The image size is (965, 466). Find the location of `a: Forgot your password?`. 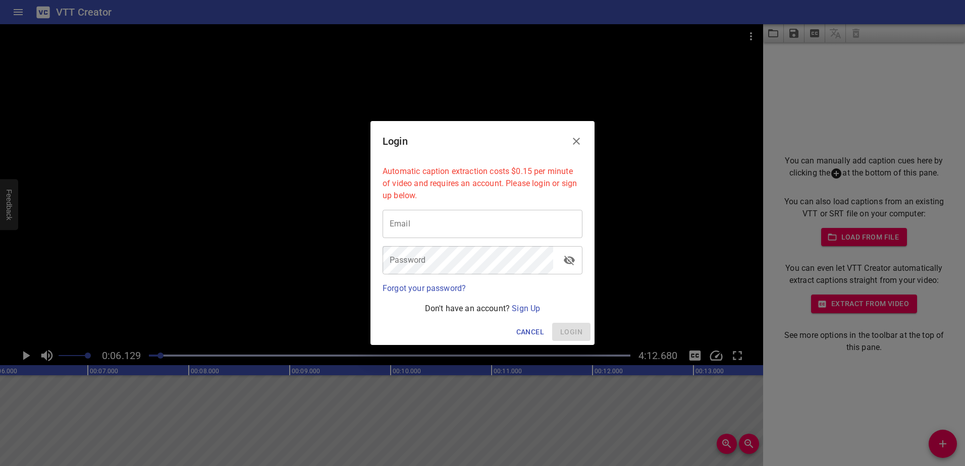

a: Forgot your password? is located at coordinates (424, 288).